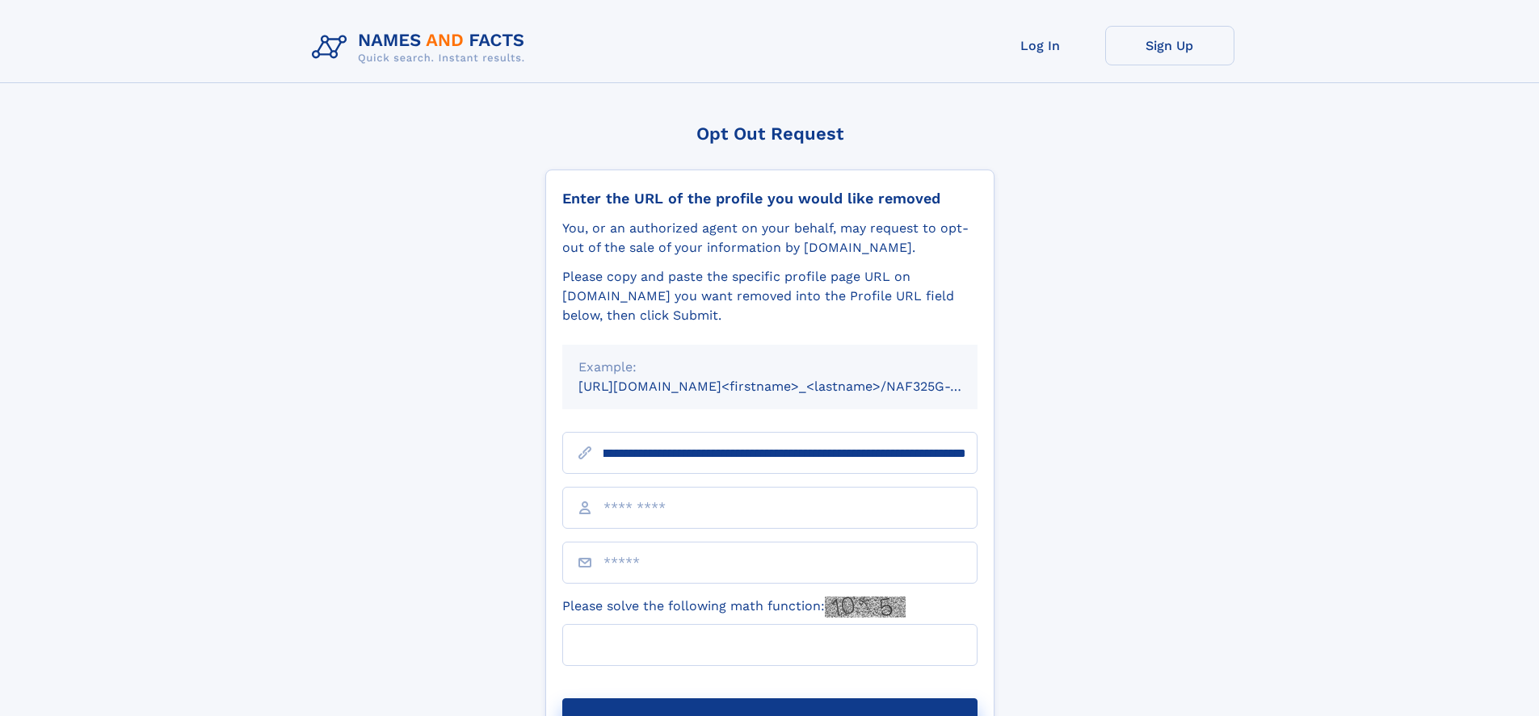 Image resolution: width=1539 pixels, height=716 pixels. Describe the element at coordinates (422, 48) in the screenshot. I see `img: Logo Names and Facts` at that location.